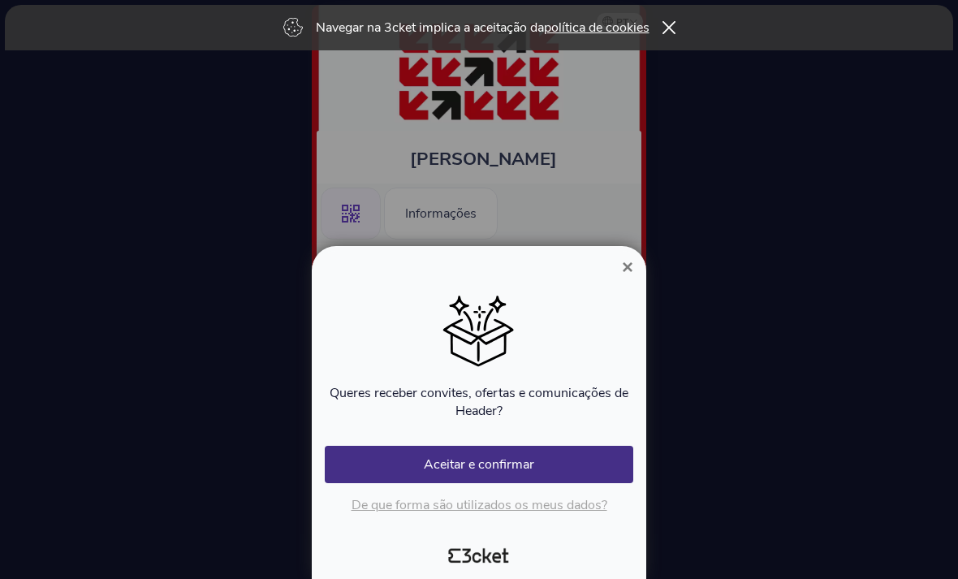 The height and width of the screenshot is (579, 958). I want to click on p: Queres receber convites, ofertas e comunicações de Header?, so click(479, 402).